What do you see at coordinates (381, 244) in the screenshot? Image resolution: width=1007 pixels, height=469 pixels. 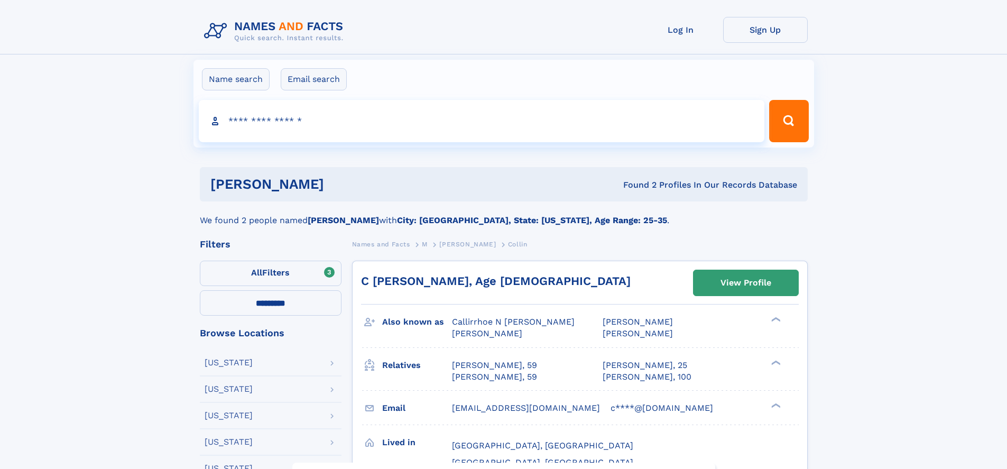 I see `a: Names and Facts` at bounding box center [381, 244].